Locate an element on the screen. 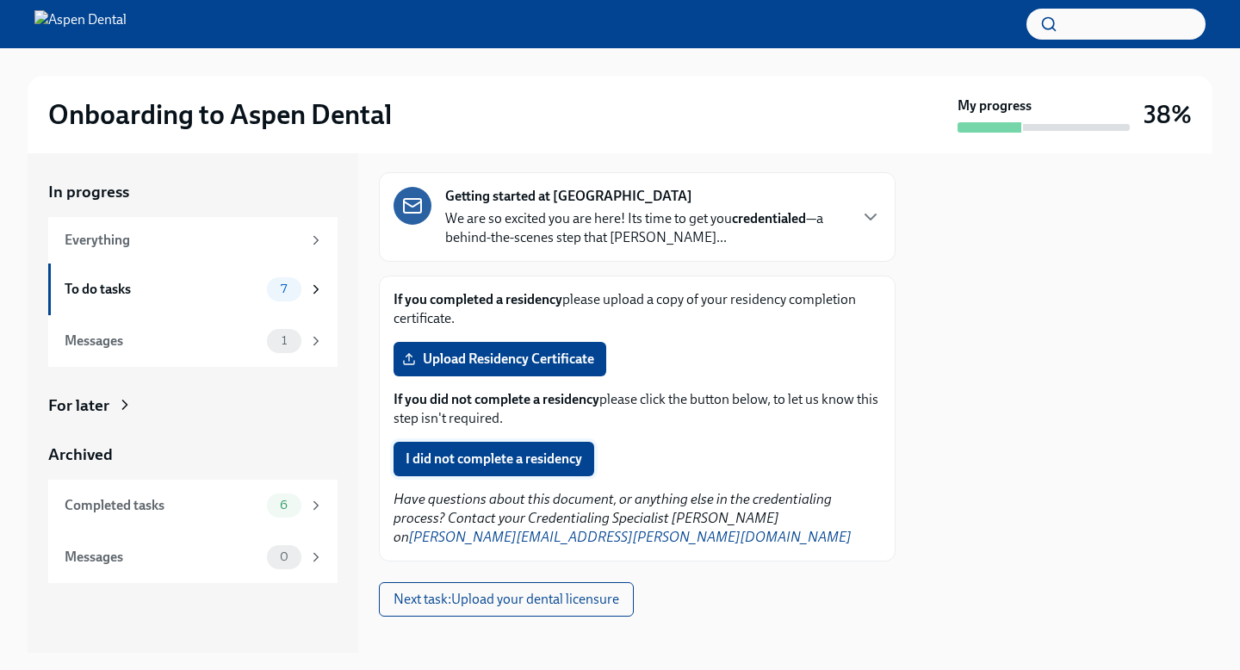  span: Next task : Upload your dental licensure is located at coordinates (506, 599).